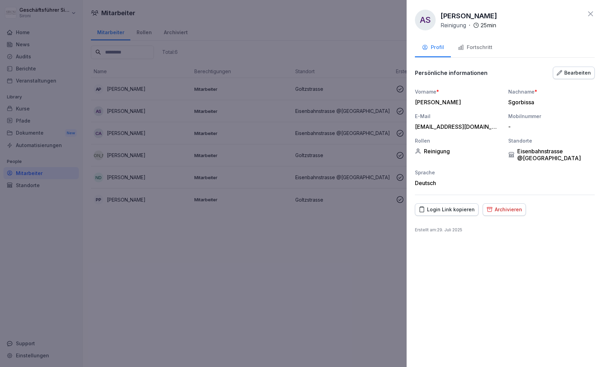 Image resolution: width=603 pixels, height=367 pixels. What do you see at coordinates (504, 210) in the screenshot?
I see `button: Archivieren` at bounding box center [504, 210].